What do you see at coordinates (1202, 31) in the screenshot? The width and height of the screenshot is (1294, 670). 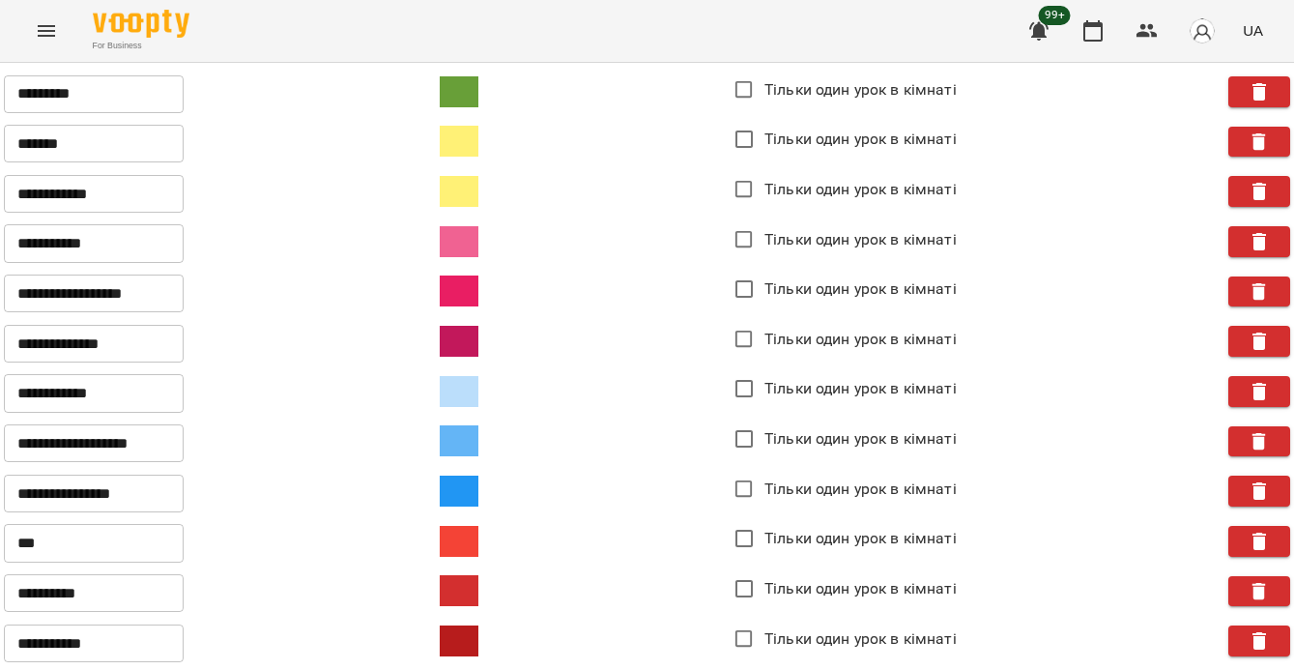 I see `img: avatar_s.png` at bounding box center [1202, 31].